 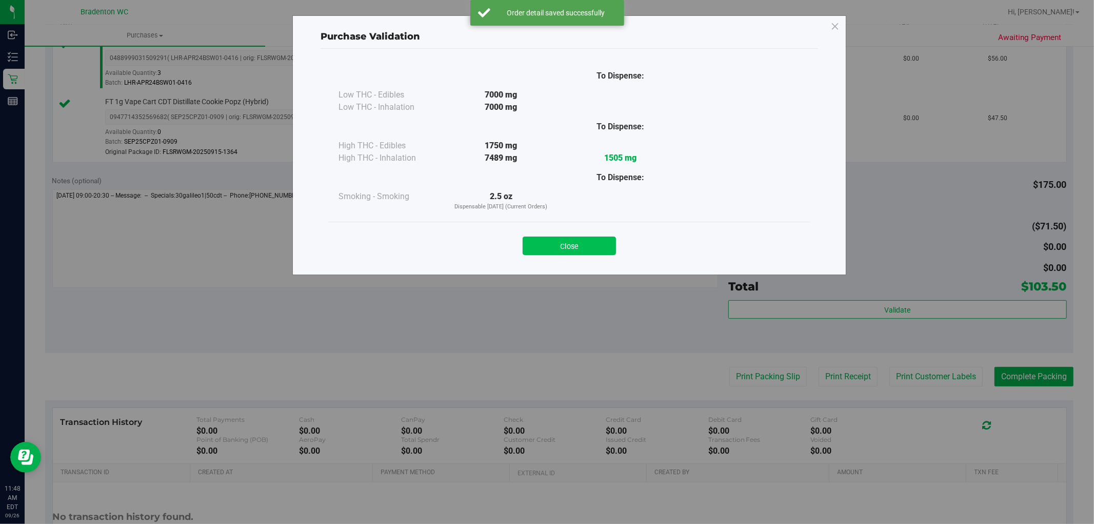 What do you see at coordinates (390, 107) in the screenshot?
I see `div: Low THC - Inhalation` at bounding box center [390, 107].